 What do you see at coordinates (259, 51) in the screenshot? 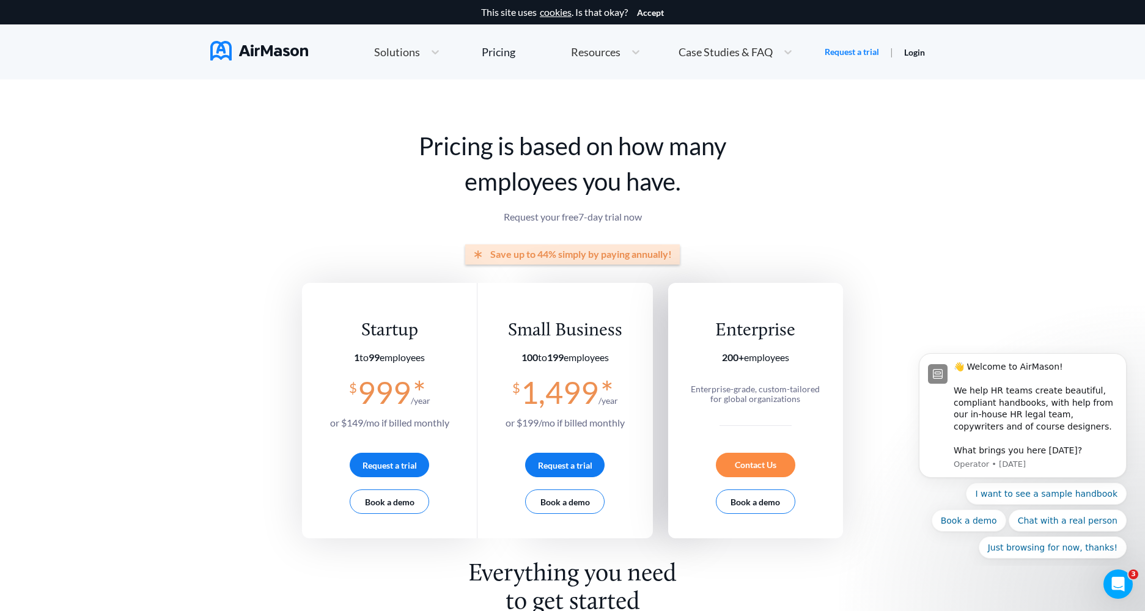
I see `img: AirMason Logo` at bounding box center [259, 51].